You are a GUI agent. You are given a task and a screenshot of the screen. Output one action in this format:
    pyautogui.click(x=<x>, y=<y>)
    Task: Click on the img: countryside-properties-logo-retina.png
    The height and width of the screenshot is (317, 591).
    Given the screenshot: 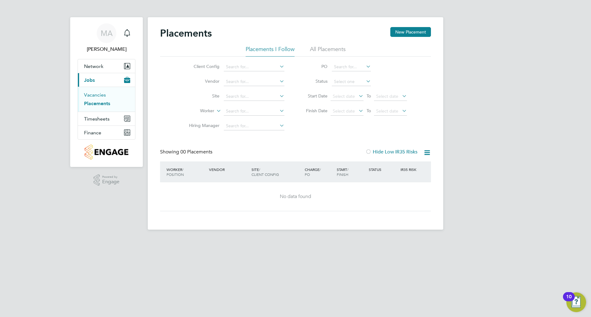 What is the action you would take?
    pyautogui.click(x=106, y=152)
    